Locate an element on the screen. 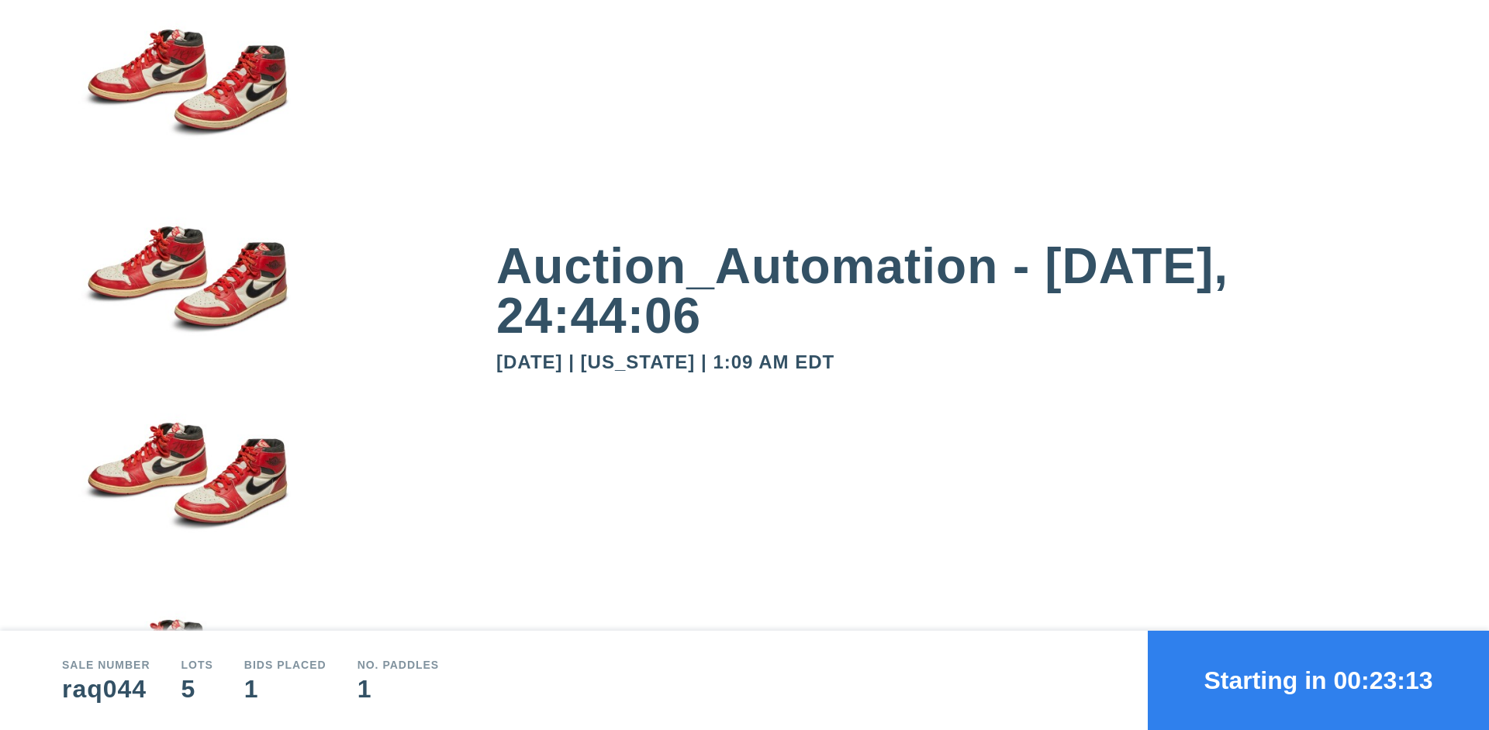  div: 5 is located at coordinates (197, 689).